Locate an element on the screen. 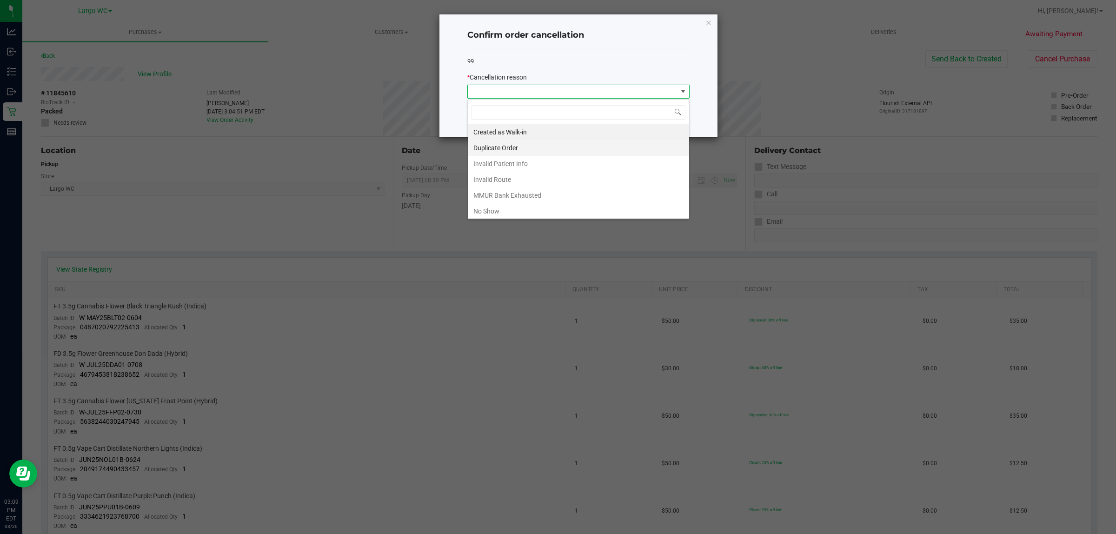 The width and height of the screenshot is (1116, 534). li: MMUR Bank Exhausted is located at coordinates (578, 195).